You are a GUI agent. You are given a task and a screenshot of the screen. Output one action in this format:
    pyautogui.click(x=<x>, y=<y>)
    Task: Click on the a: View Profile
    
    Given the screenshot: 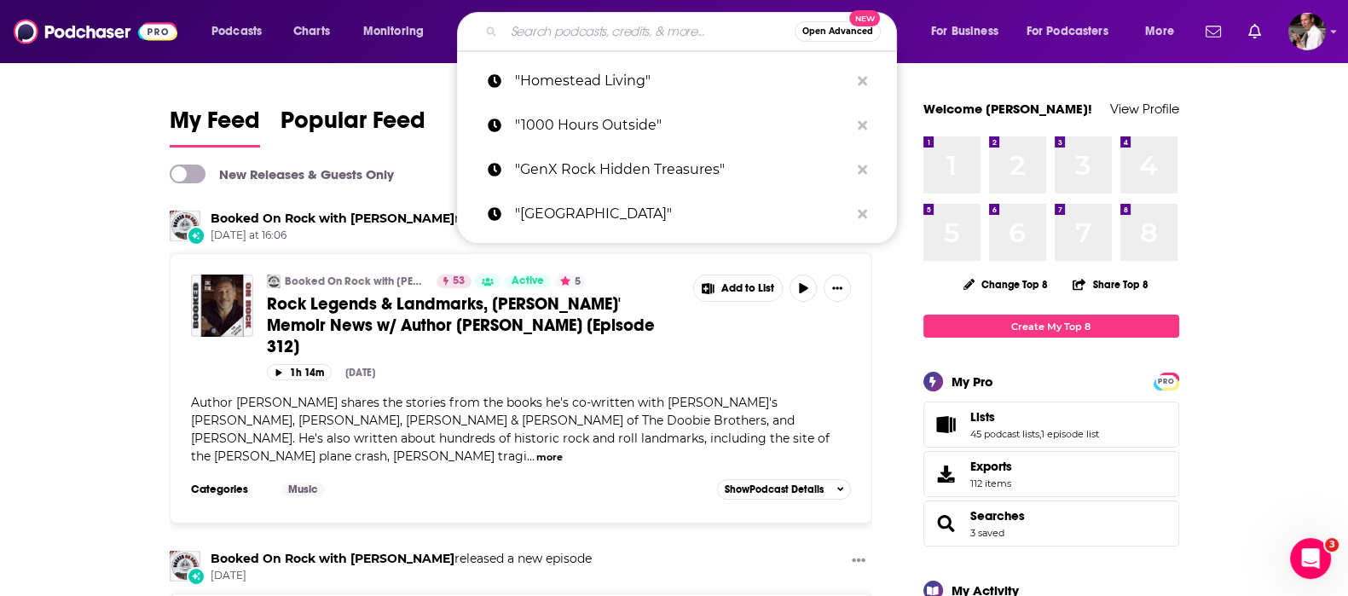 What is the action you would take?
    pyautogui.click(x=1144, y=108)
    